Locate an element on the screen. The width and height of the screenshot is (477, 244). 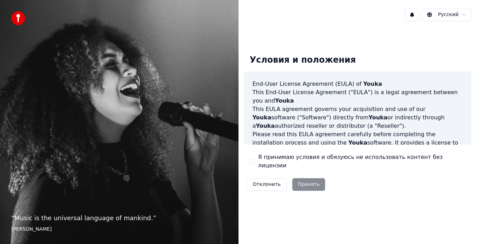
div: Условия и положения is located at coordinates (303, 60).